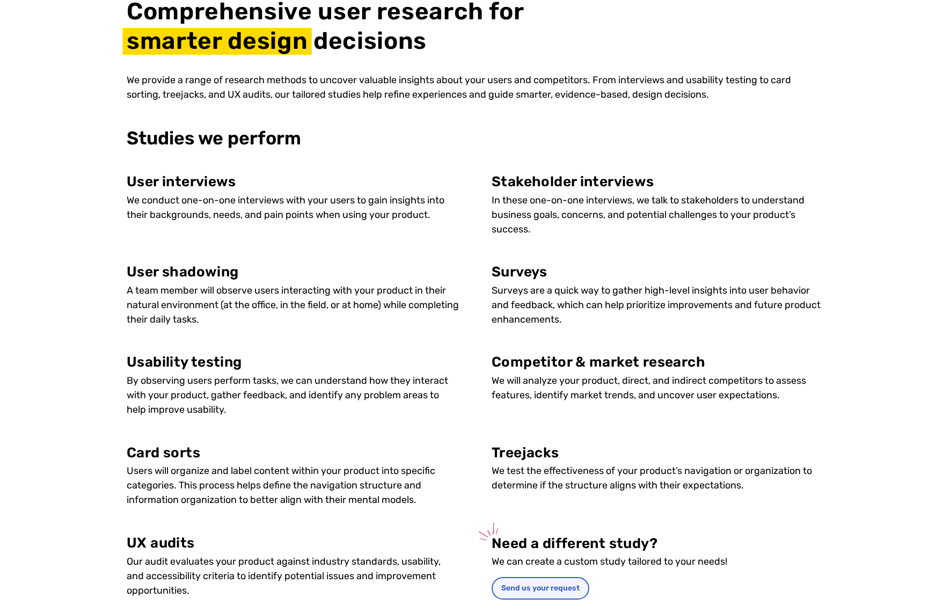 Image resolution: width=951 pixels, height=613 pixels. Describe the element at coordinates (658, 453) in the screenshot. I see `p: Treejacks` at that location.